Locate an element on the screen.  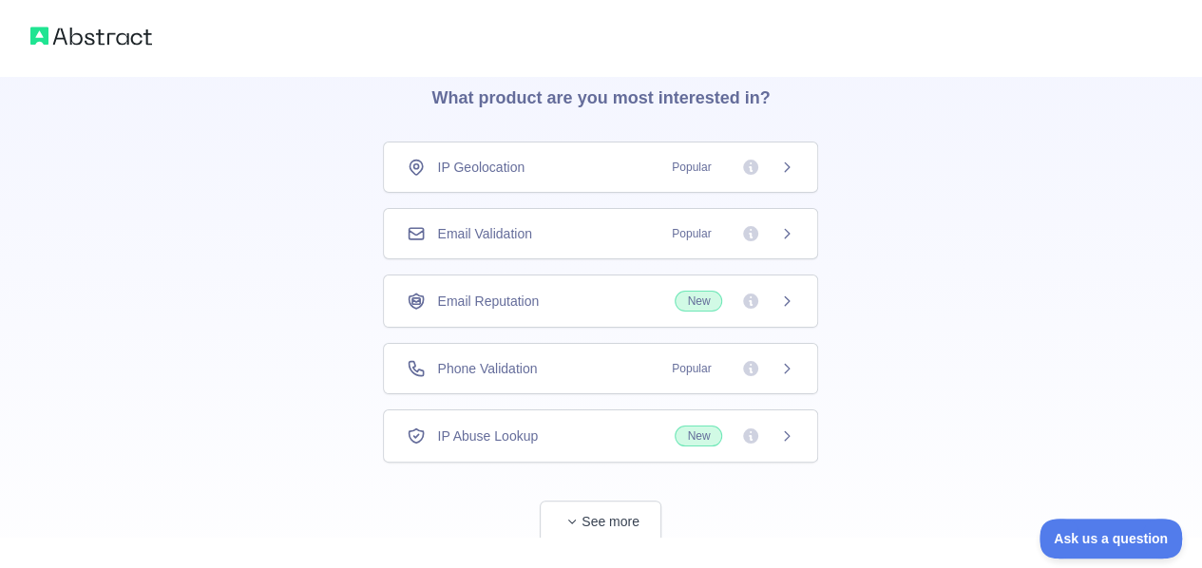
button: See more is located at coordinates (601, 522).